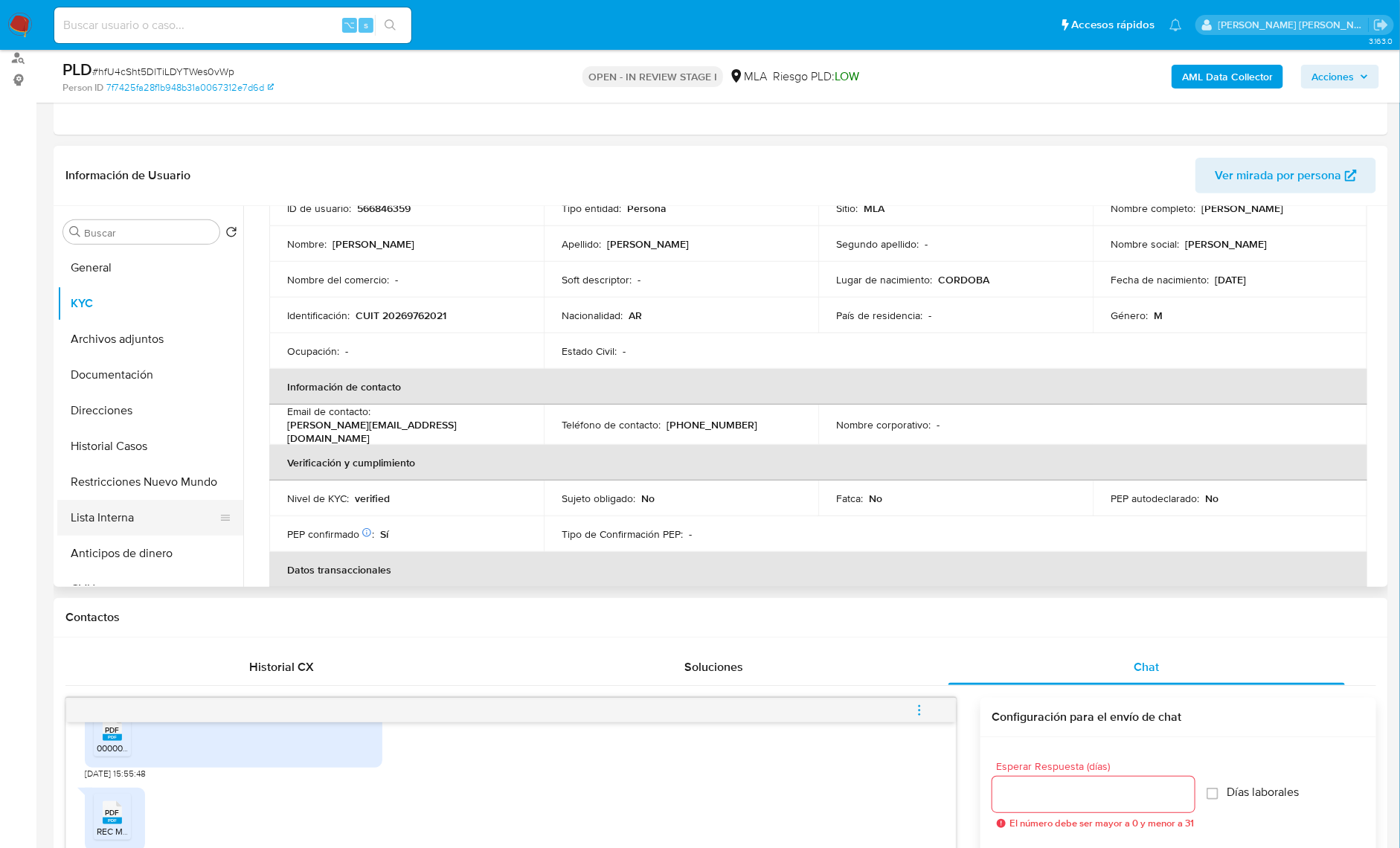 The image size is (1400, 848). What do you see at coordinates (1294, 24) in the screenshot?
I see `p: jian.marin@mercadolibre.com` at bounding box center [1294, 24].